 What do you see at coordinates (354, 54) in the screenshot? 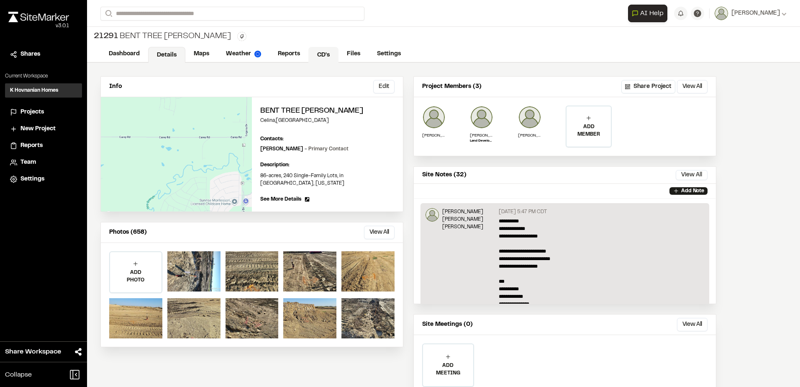
I see `a: Files` at bounding box center [354, 54].